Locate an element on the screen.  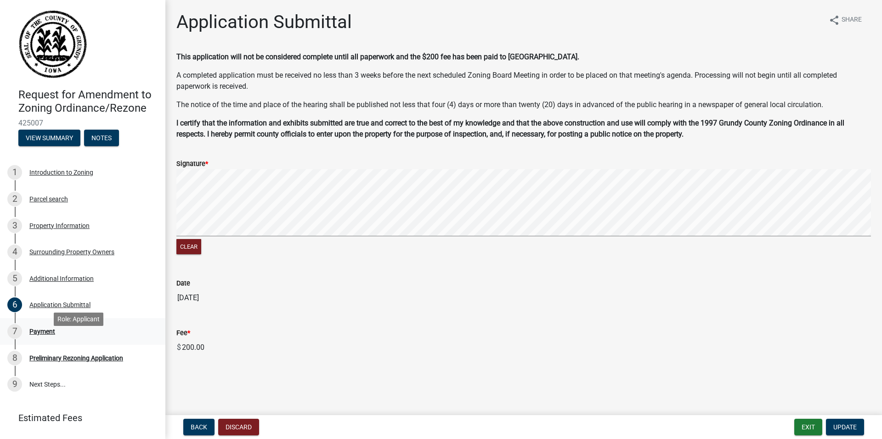
wm-modal-confirm: Notes is located at coordinates (102, 138).